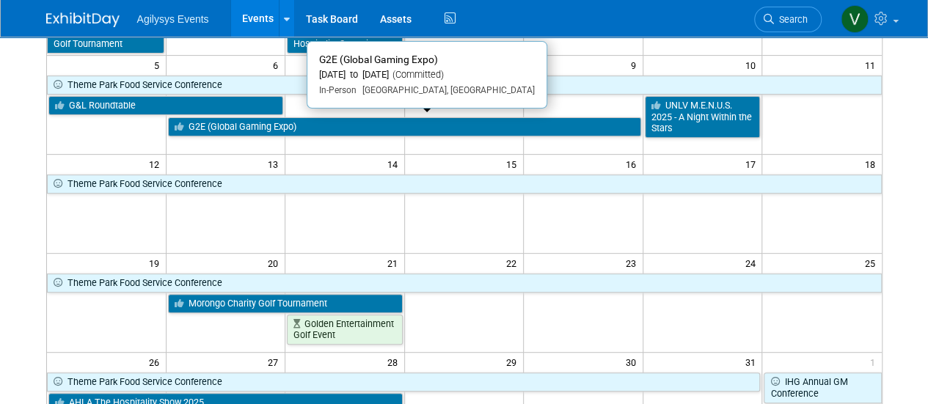 The image size is (928, 404). What do you see at coordinates (752, 164) in the screenshot?
I see `span: 17` at bounding box center [752, 164].